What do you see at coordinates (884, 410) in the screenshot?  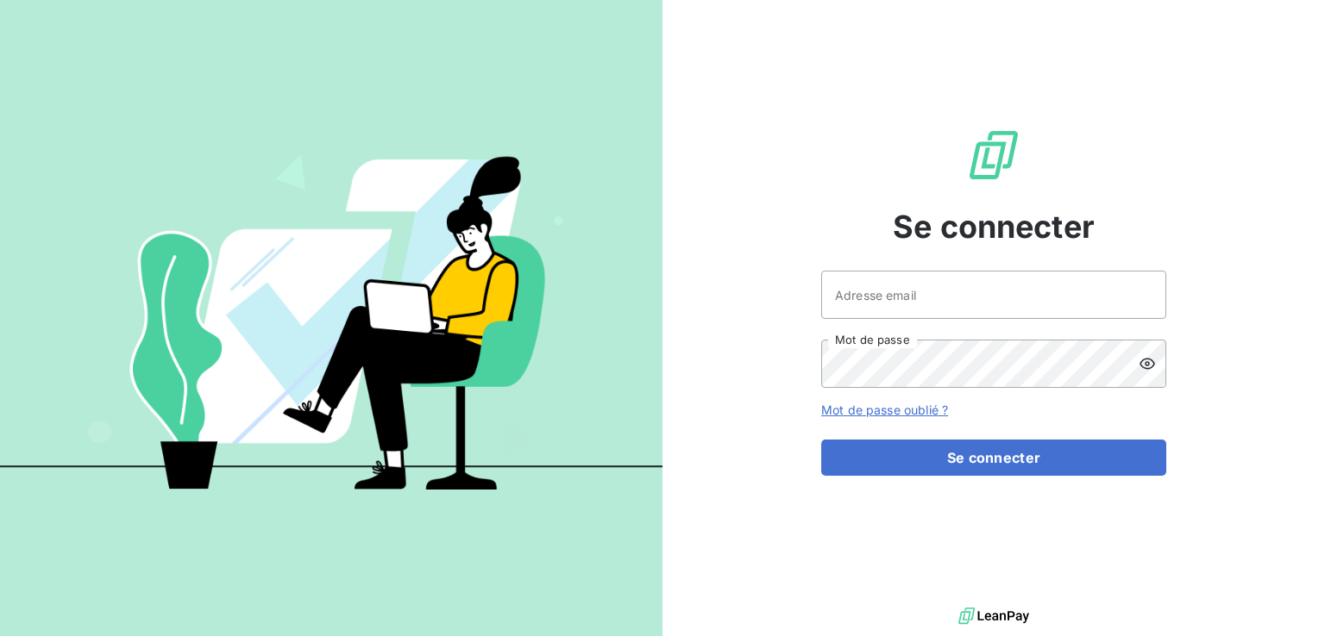 I see `a: Mot de passe oublié ?` at bounding box center [884, 410].